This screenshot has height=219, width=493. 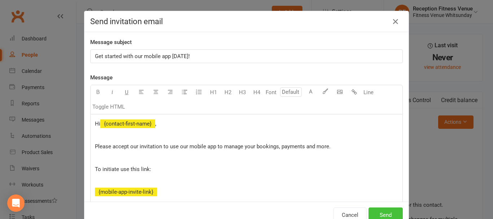 What do you see at coordinates (247, 21) in the screenshot?
I see `h4: Send invitation email` at bounding box center [247, 21].